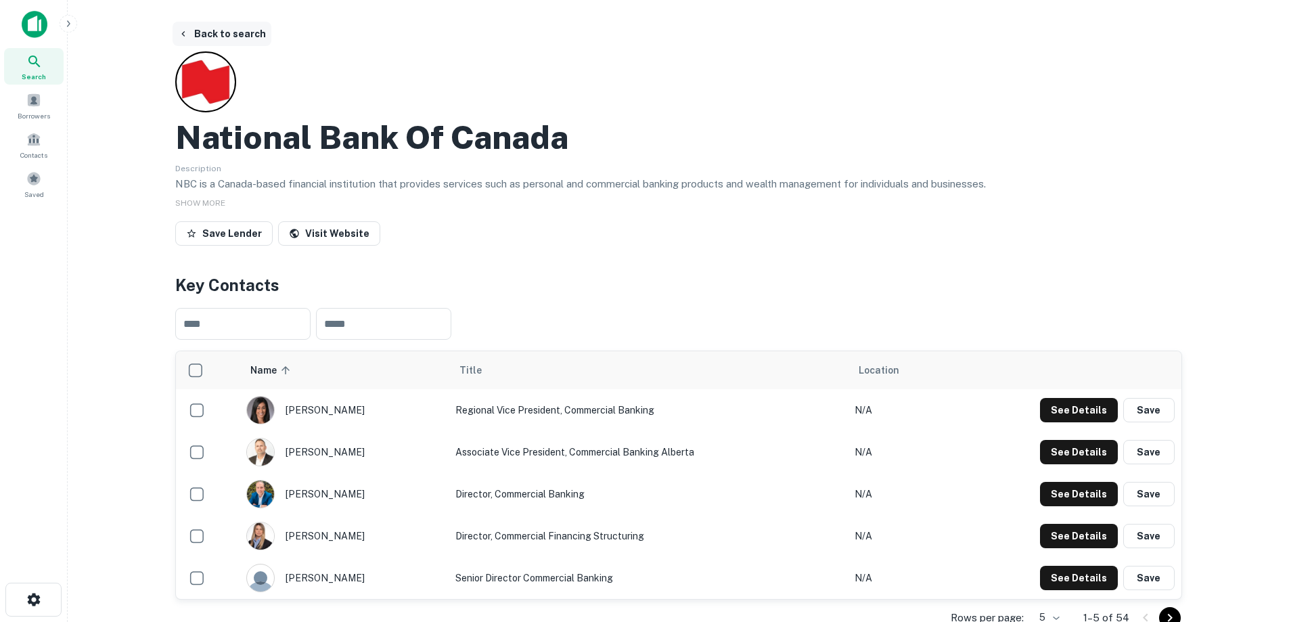  I want to click on th: Name, so click(344, 370).